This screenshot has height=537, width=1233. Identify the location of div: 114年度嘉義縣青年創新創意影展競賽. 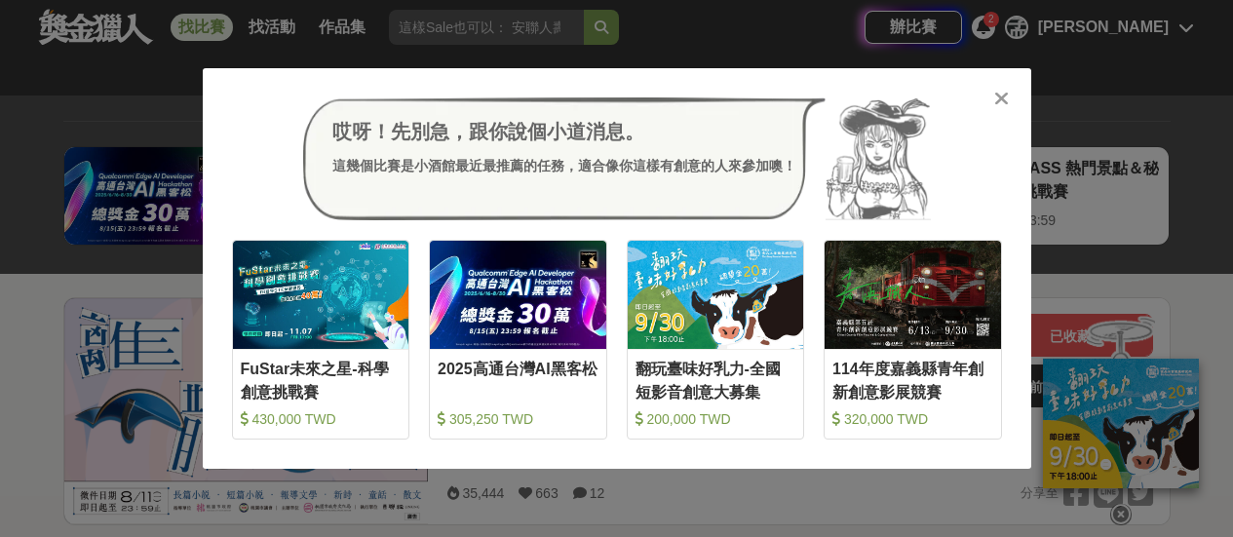
(912, 379).